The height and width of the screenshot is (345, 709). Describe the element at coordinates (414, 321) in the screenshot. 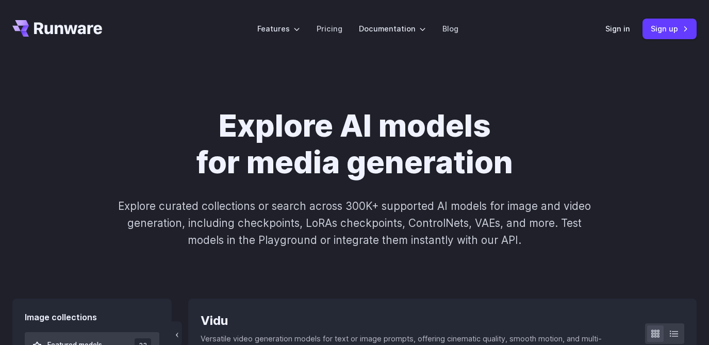

I see `div: Vidu` at that location.